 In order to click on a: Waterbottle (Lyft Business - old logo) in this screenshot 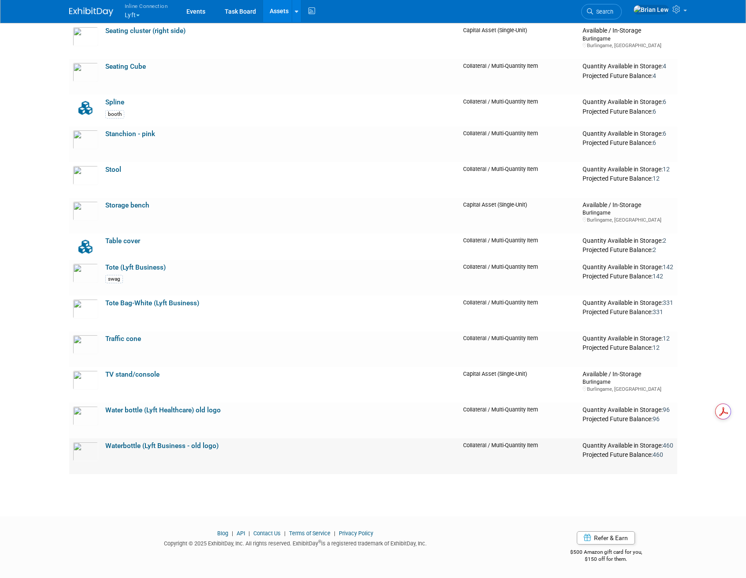, I will do `click(162, 446)`.